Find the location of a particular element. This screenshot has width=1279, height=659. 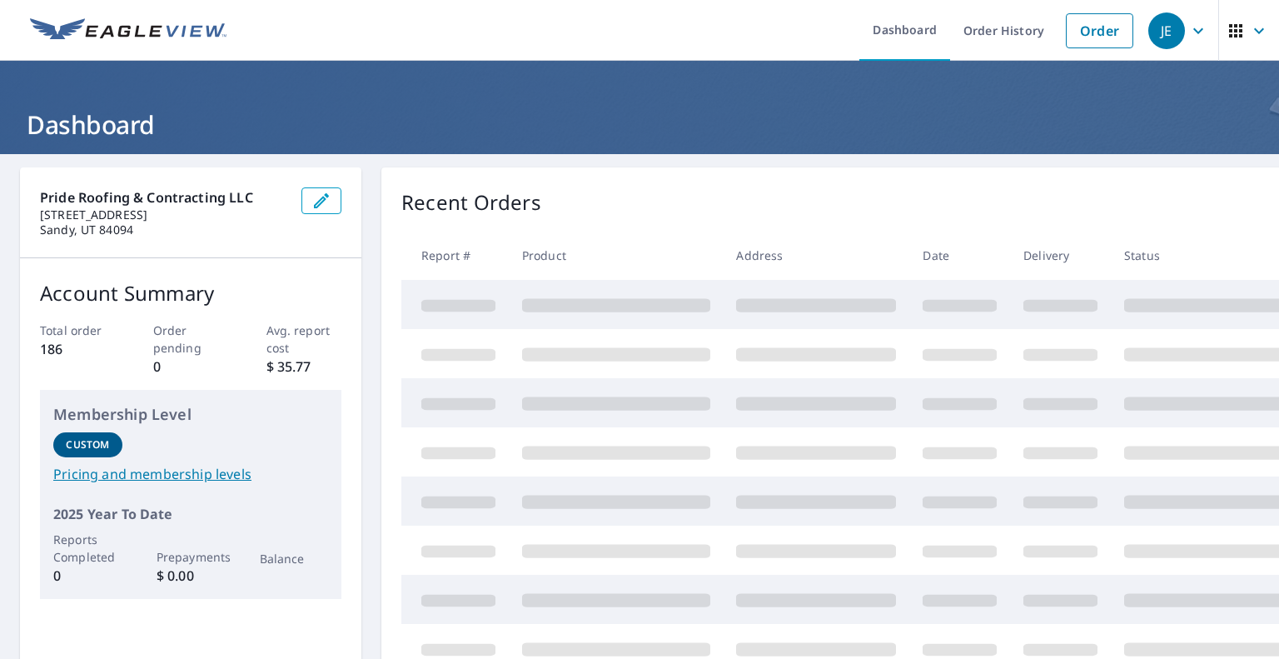

th: Delivery is located at coordinates (1060, 255).